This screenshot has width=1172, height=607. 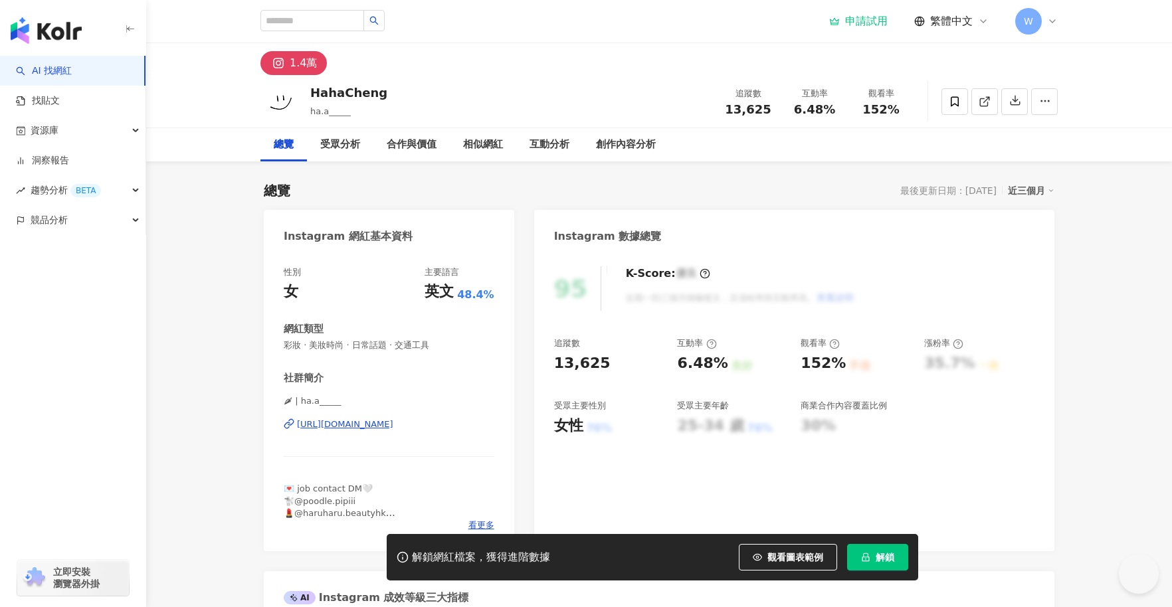 What do you see at coordinates (481, 557) in the screenshot?
I see `div: 解鎖網紅檔案，獲得進階數據` at bounding box center [481, 557].